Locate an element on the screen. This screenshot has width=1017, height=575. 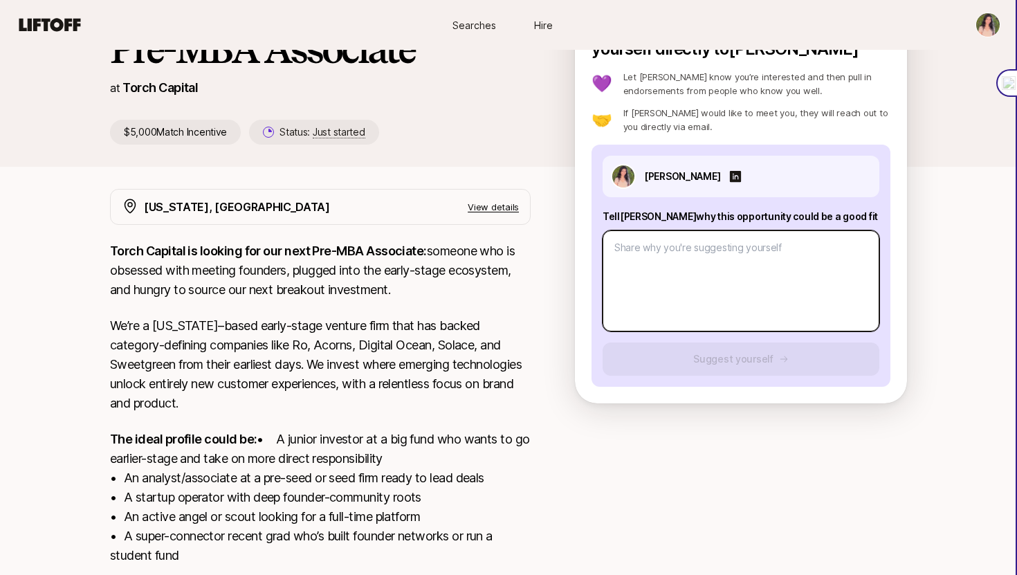
p: at is located at coordinates (115, 88).